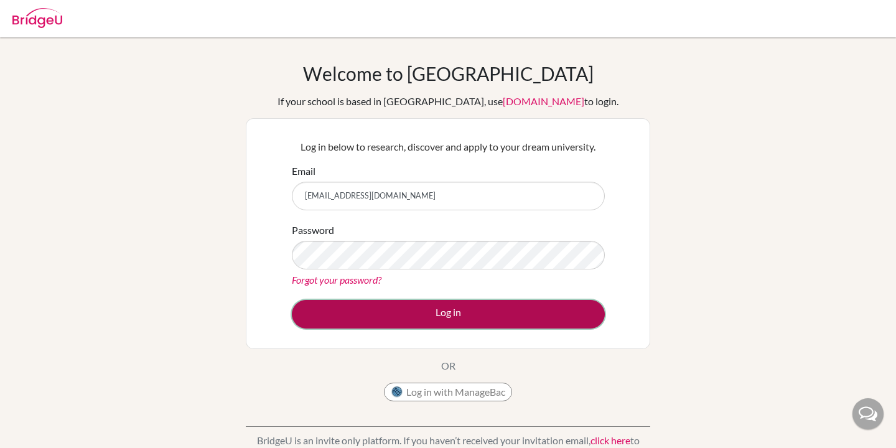  What do you see at coordinates (448, 314) in the screenshot?
I see `button: Log in` at bounding box center [448, 314].